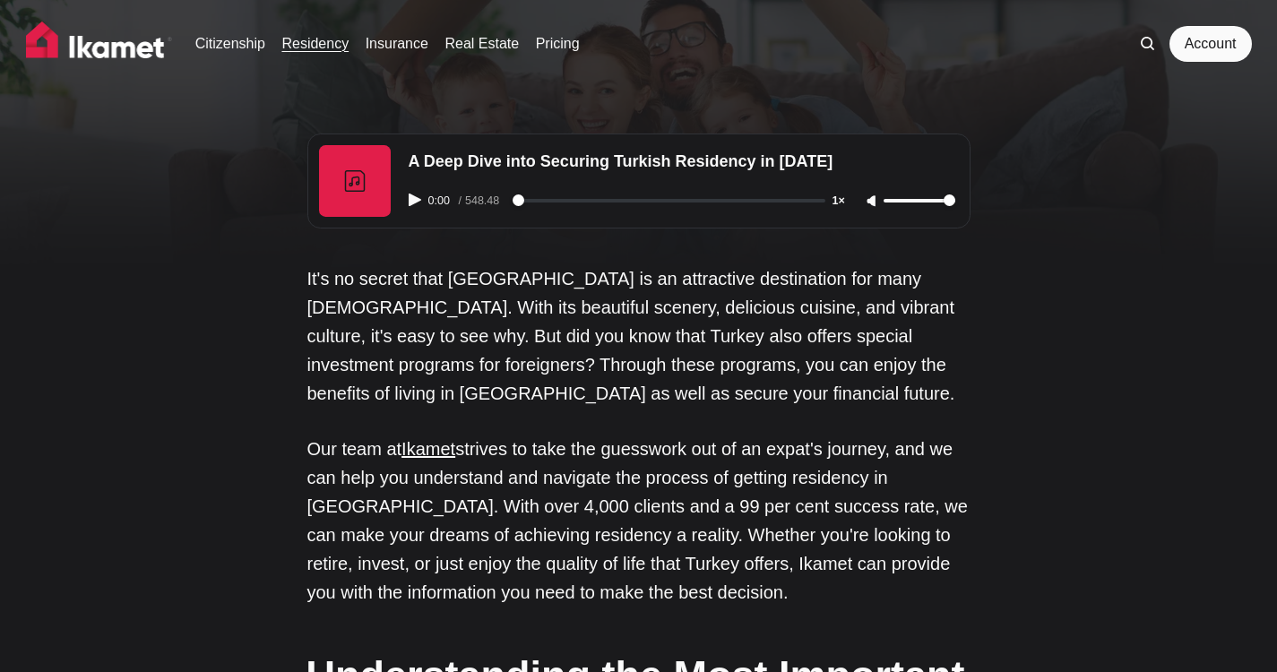 This screenshot has width=1277, height=672. Describe the element at coordinates (397, 44) in the screenshot. I see `a: Insurance` at that location.